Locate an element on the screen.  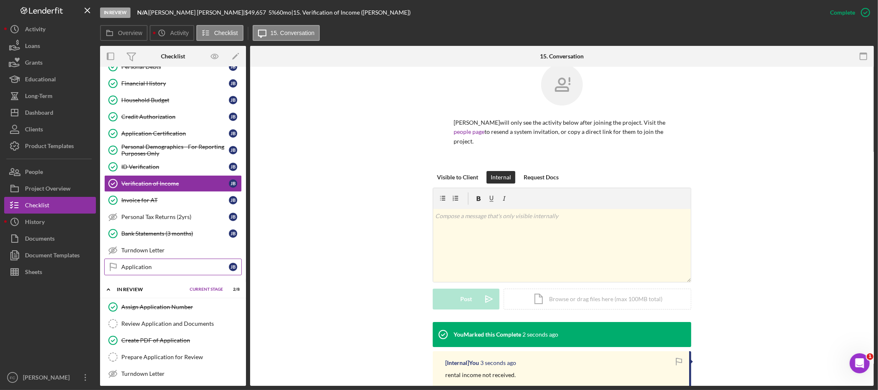
a: Credit AuthorizationJB is located at coordinates (173, 117).